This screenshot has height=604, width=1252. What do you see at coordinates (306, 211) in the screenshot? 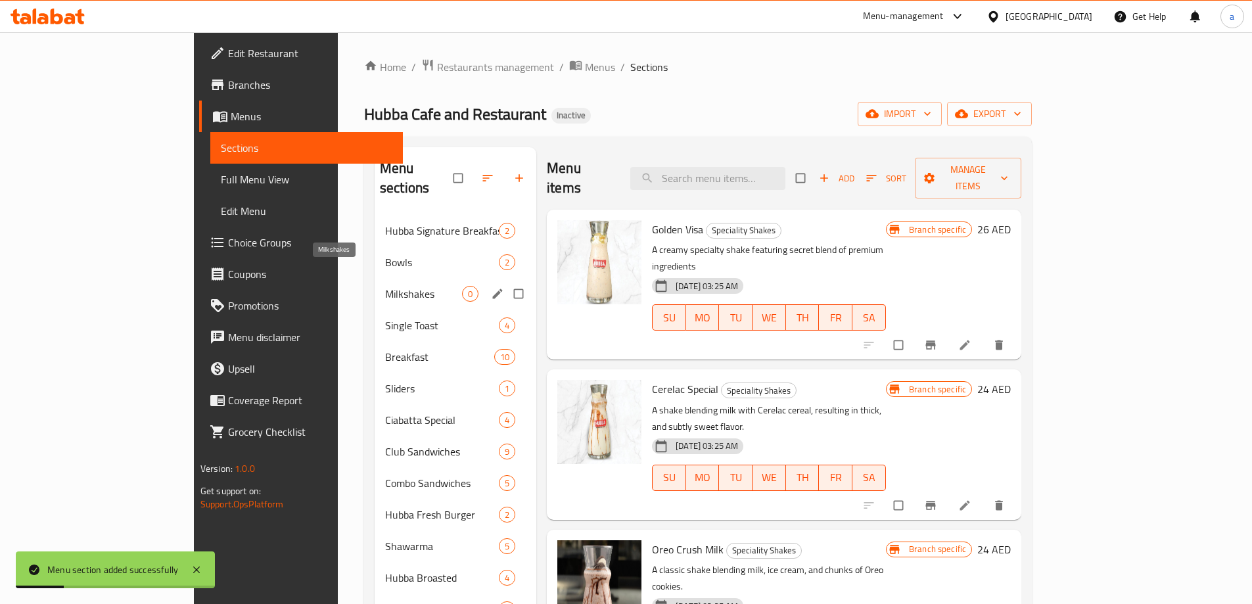
I see `a: Edit Menu` at bounding box center [306, 211].